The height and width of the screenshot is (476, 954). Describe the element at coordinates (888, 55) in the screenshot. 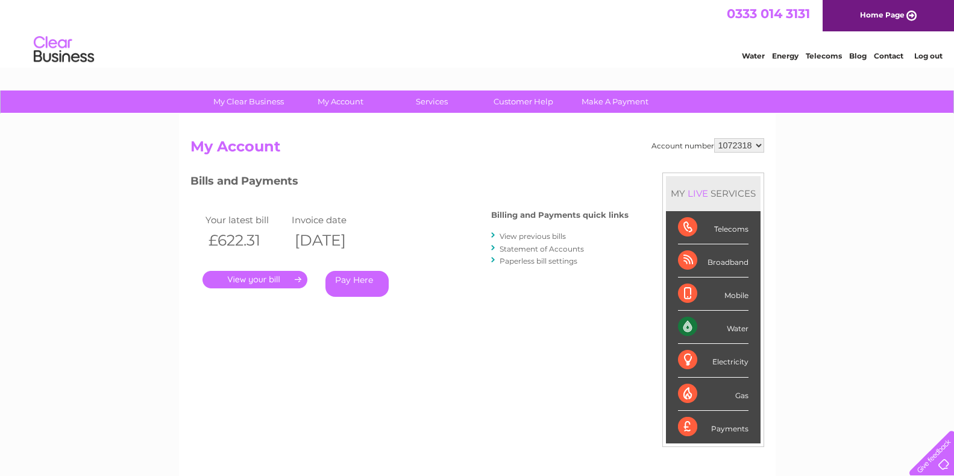

I see `a: Contact` at that location.